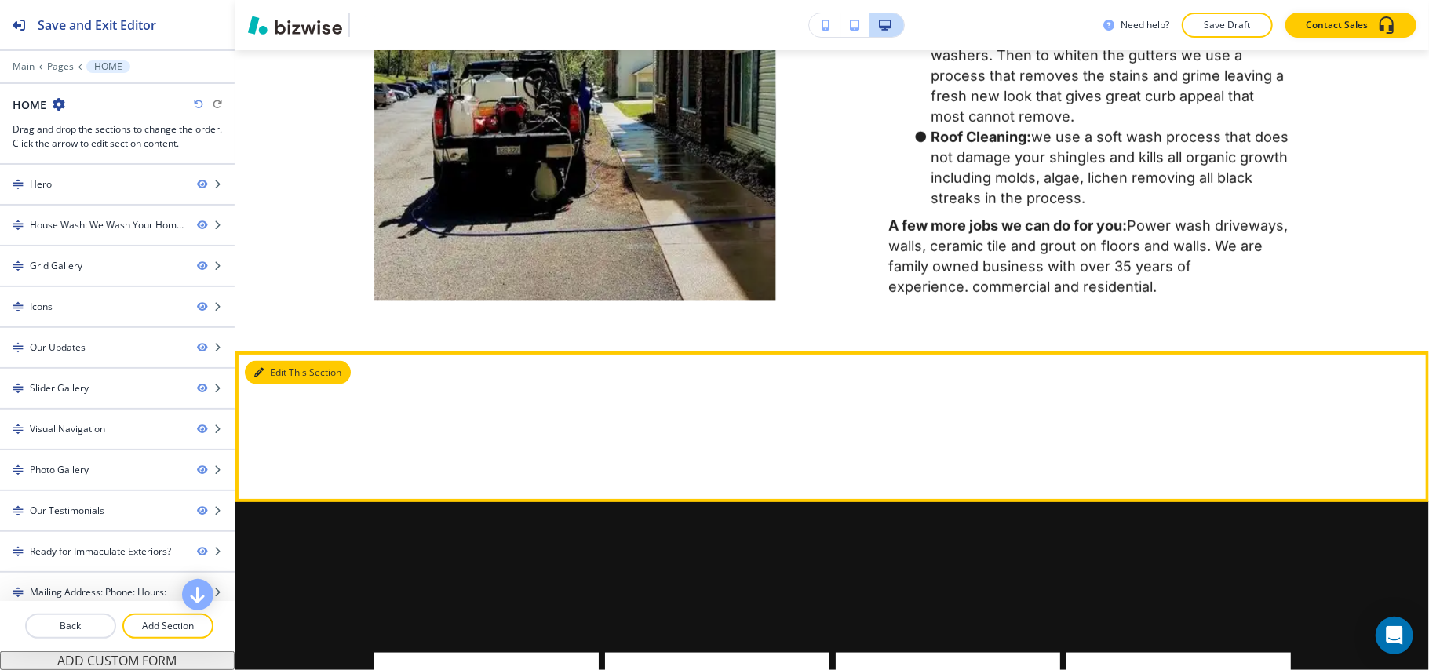 Image resolution: width=1429 pixels, height=670 pixels. Describe the element at coordinates (981, 137) in the screenshot. I see `strong: Roof Cleaning:` at that location.